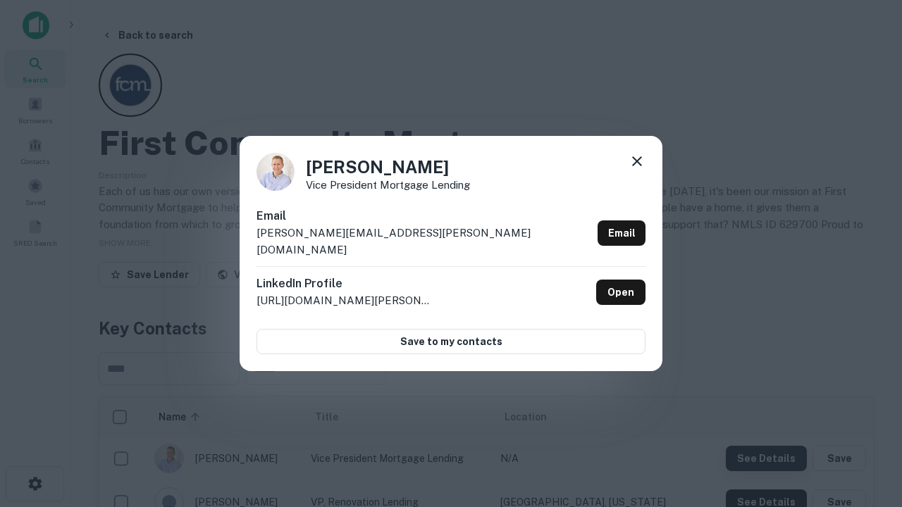 The image size is (902, 507). What do you see at coordinates (451, 342) in the screenshot?
I see `button: Save to my contacts` at bounding box center [451, 342].